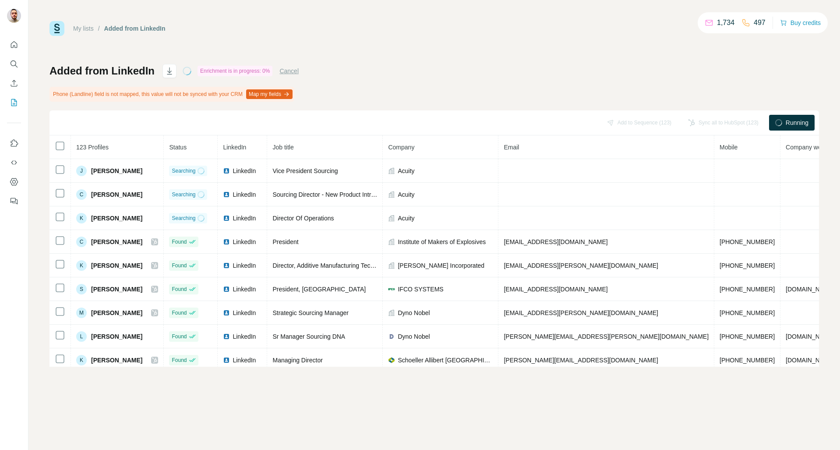 The height and width of the screenshot is (450, 840). I want to click on img: Avatar, so click(14, 16).